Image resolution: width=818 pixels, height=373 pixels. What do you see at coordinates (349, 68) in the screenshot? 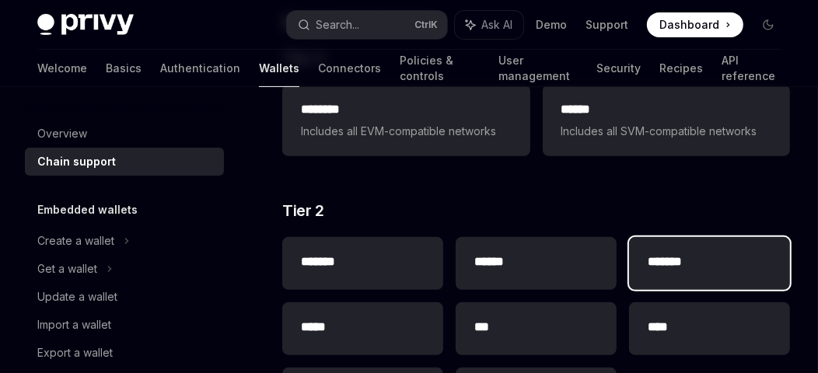
I see `a: Connectors` at bounding box center [349, 68].